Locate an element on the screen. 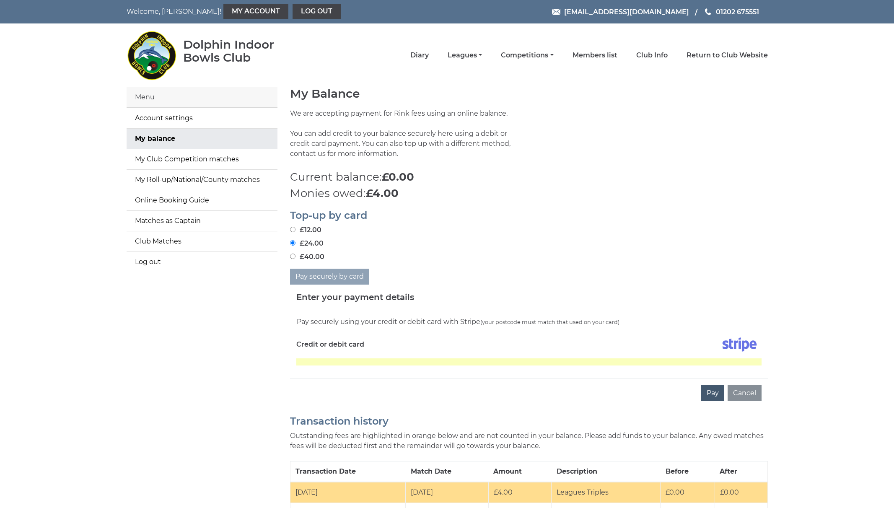 This screenshot has width=894, height=508. th: Amount is located at coordinates (520, 472).